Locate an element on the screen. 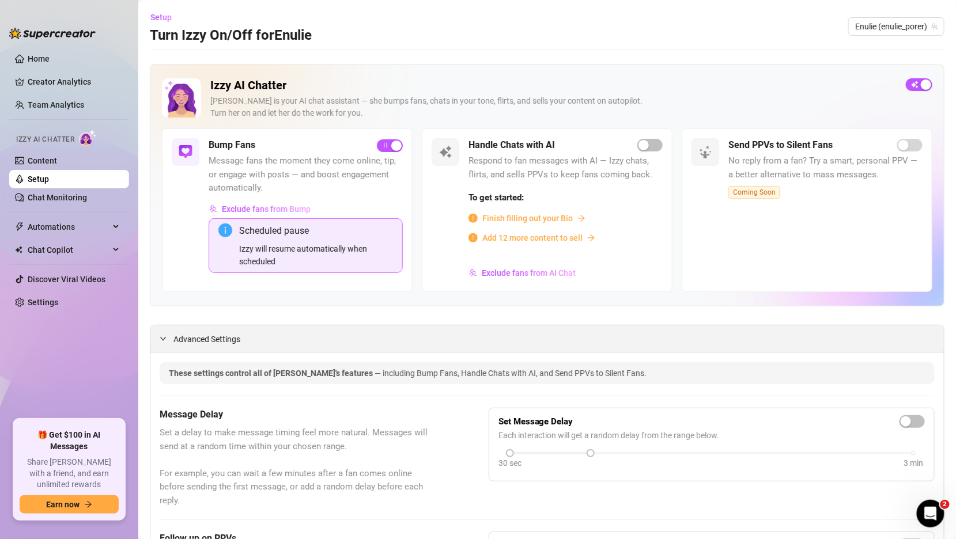  img: logo-BBDzfeDw.svg is located at coordinates (52, 33).